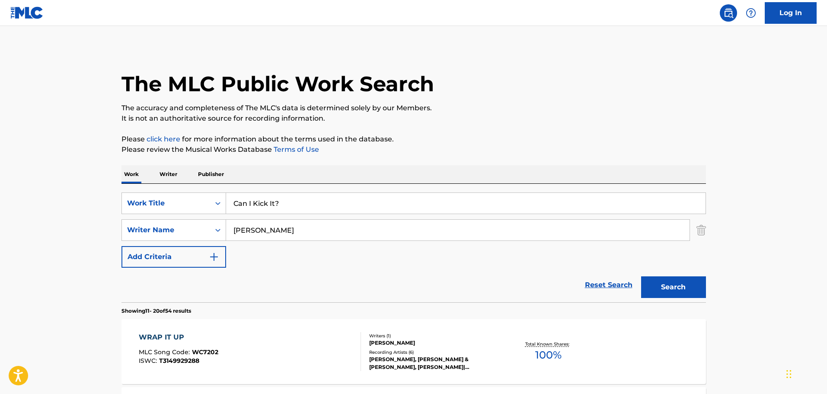 The height and width of the screenshot is (394, 827). What do you see at coordinates (414, 119) in the screenshot?
I see `p: It is not an authoritative source for recording information.` at bounding box center [414, 119].